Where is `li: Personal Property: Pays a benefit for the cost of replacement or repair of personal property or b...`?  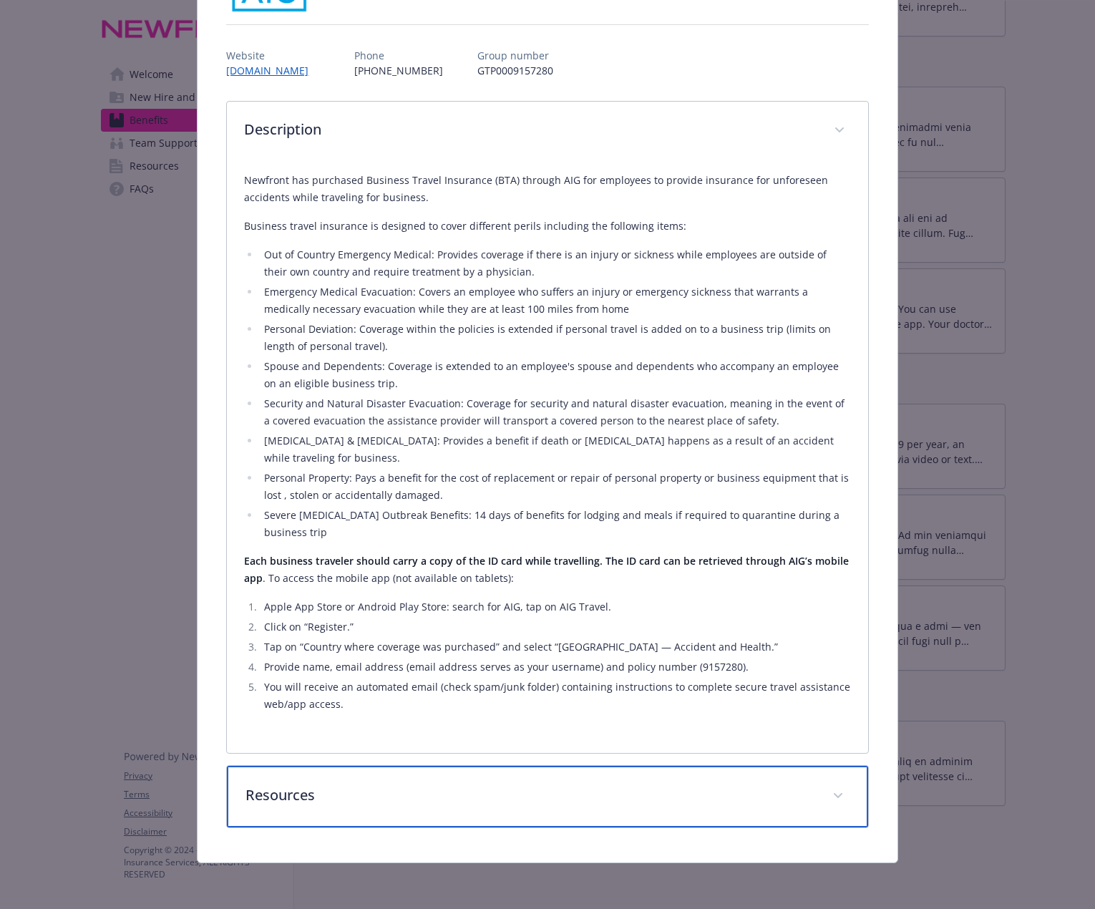 li: Personal Property: Pays a benefit for the cost of replacement or repair of personal property or b... is located at coordinates (555, 487).